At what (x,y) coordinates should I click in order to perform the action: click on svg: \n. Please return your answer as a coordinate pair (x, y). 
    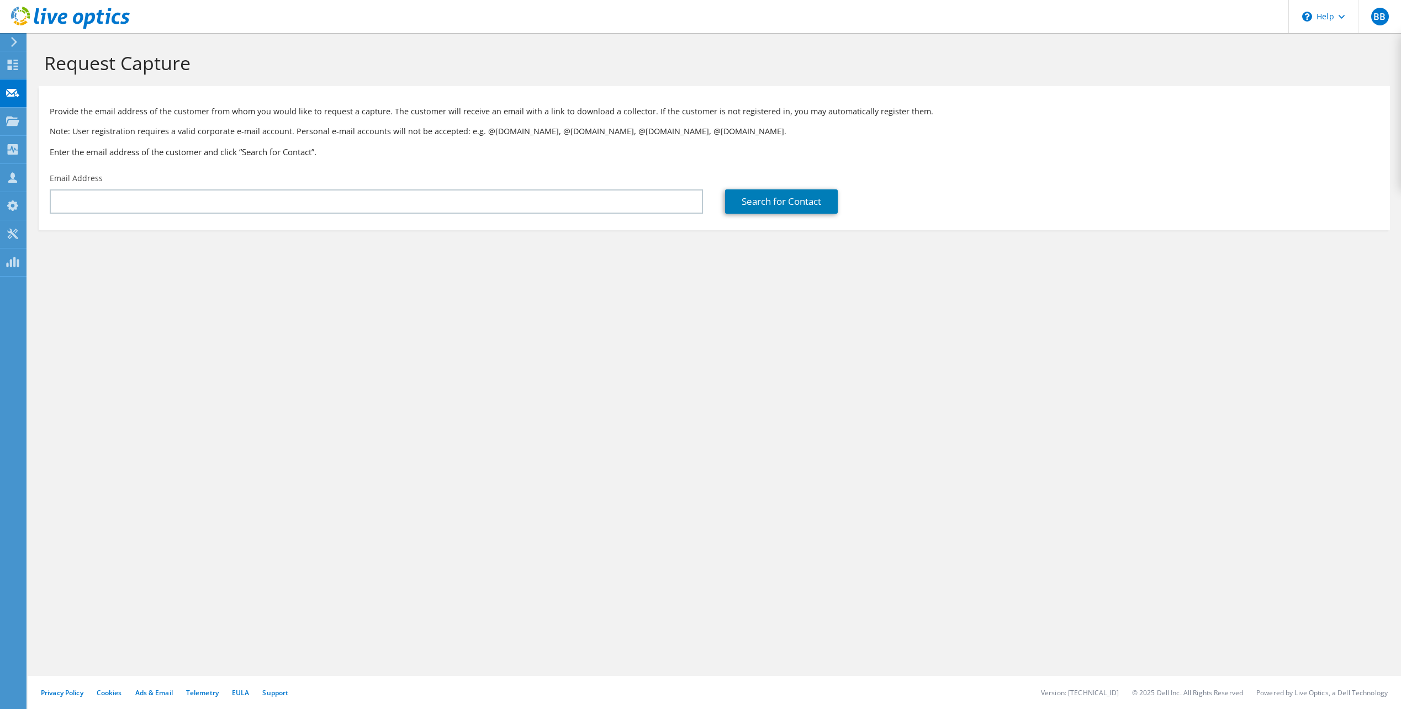
    Looking at the image, I should click on (1307, 17).